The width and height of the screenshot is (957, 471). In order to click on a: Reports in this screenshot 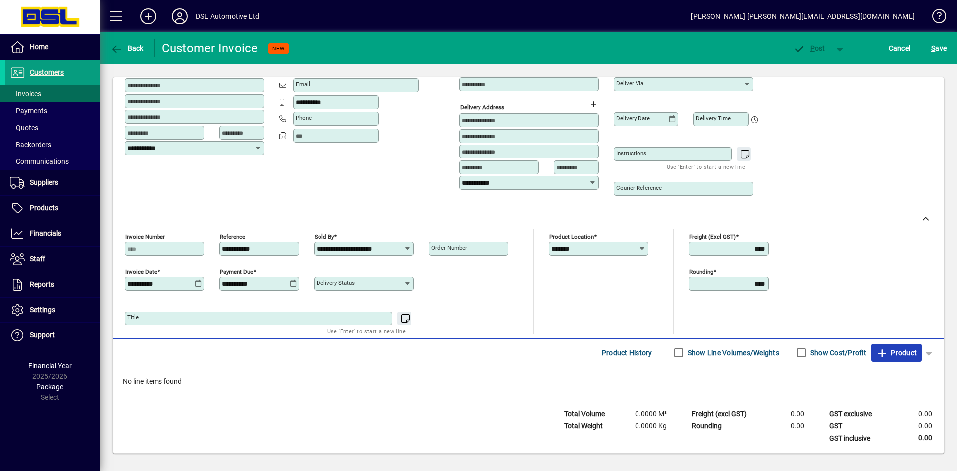, I will do `click(52, 285)`.